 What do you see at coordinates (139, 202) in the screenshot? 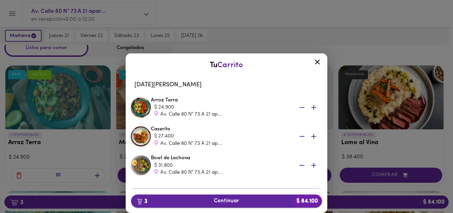
I see `img: cart.png` at bounding box center [139, 202].